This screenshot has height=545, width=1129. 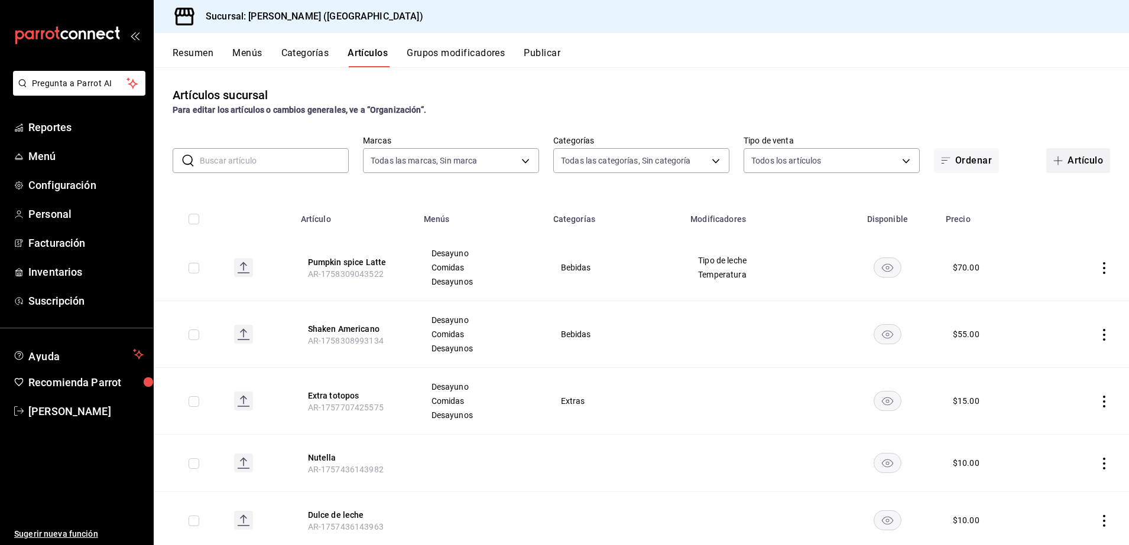 I want to click on th: Modificadores, so click(x=759, y=216).